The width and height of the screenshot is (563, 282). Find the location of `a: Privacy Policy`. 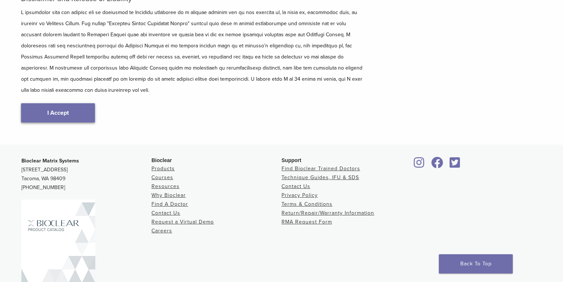

a: Privacy Policy is located at coordinates (300, 195).